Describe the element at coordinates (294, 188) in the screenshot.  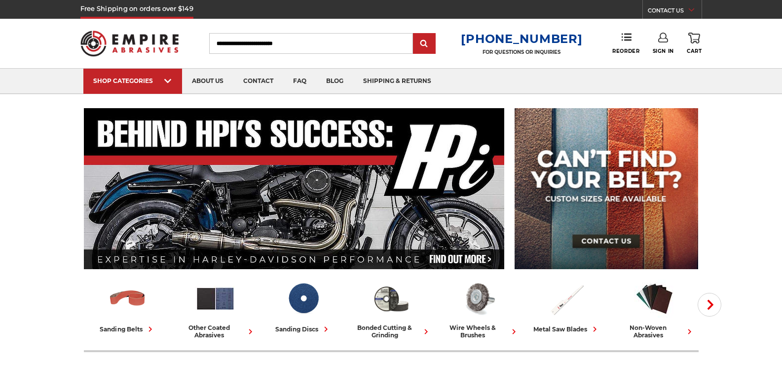
I see `a: Banner for an interview featuring Horsepower Inc who makes Harley performance upgrades featured o...` at that location.